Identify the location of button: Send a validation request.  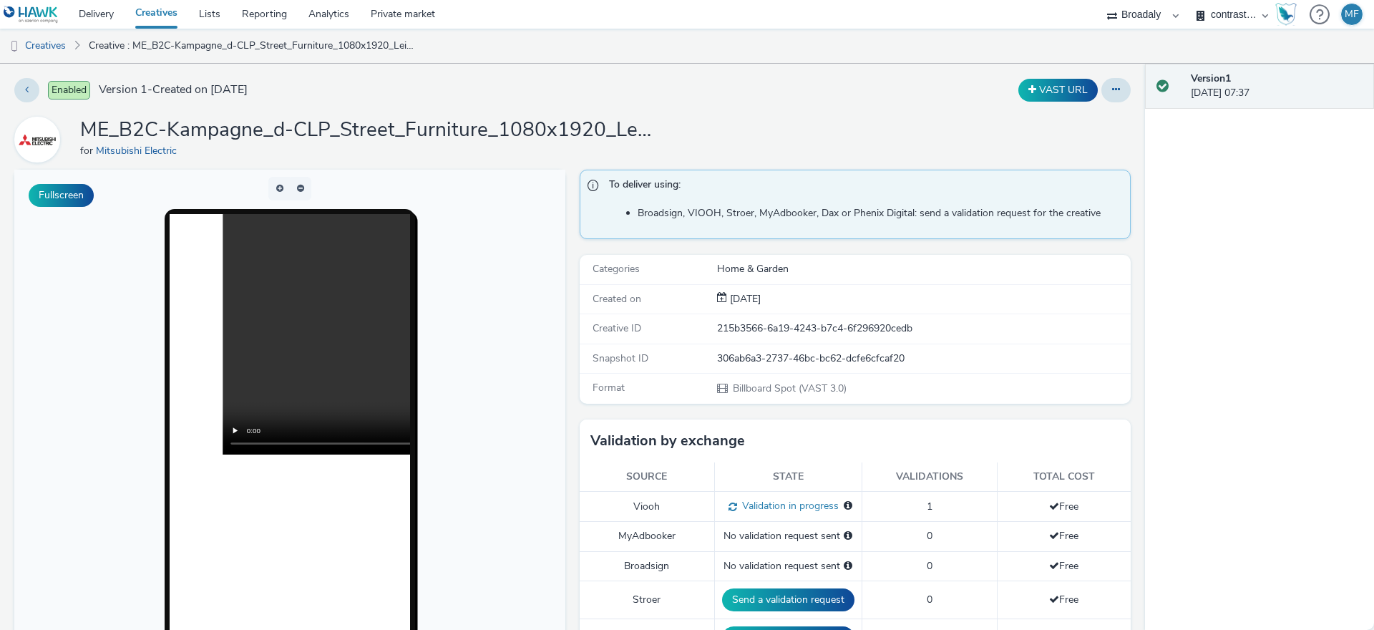
(788, 600).